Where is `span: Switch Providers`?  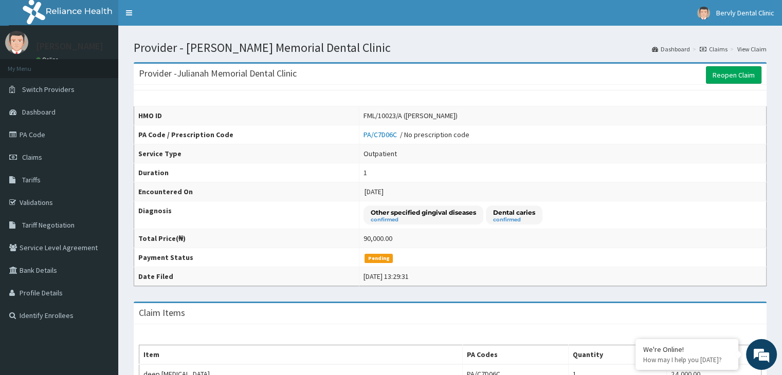 span: Switch Providers is located at coordinates (48, 89).